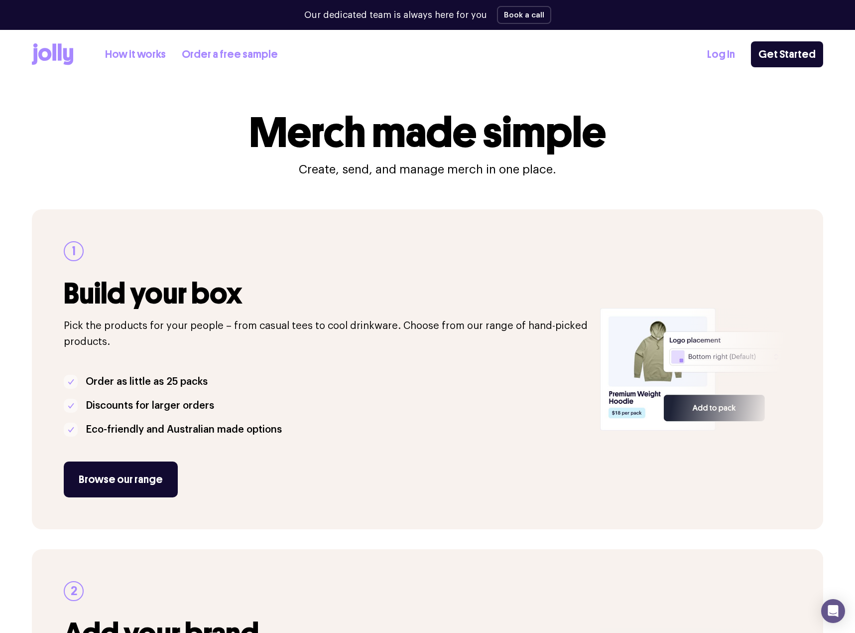  What do you see at coordinates (326, 293) in the screenshot?
I see `h3: Build your box` at bounding box center [326, 293].